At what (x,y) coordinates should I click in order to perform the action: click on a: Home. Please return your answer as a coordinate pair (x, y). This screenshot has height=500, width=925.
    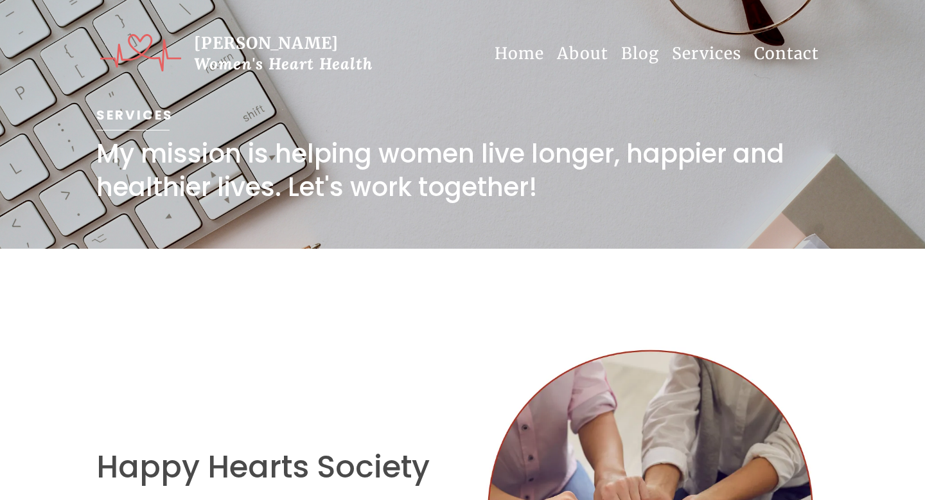
    Looking at the image, I should click on (519, 53).